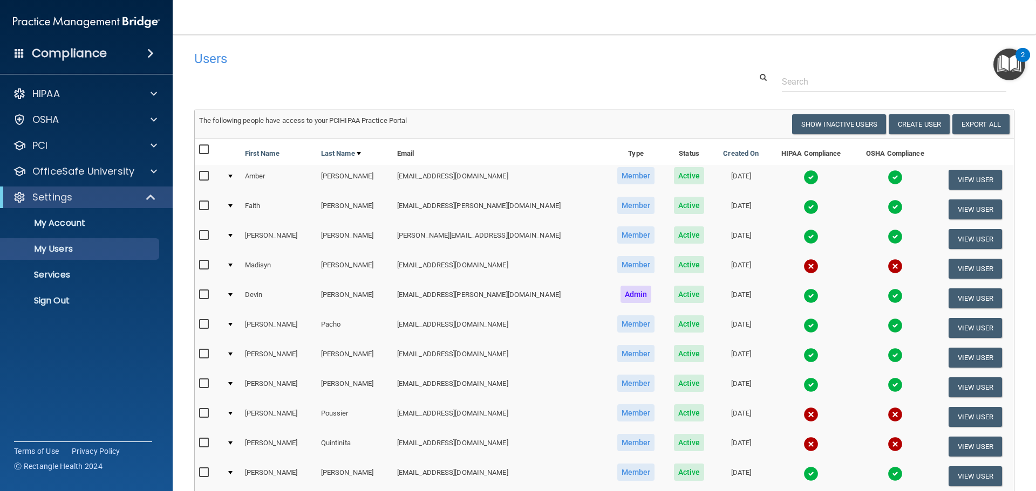 The image size is (1036, 491). Describe the element at coordinates (354, 328) in the screenshot. I see `td: Pacho` at that location.